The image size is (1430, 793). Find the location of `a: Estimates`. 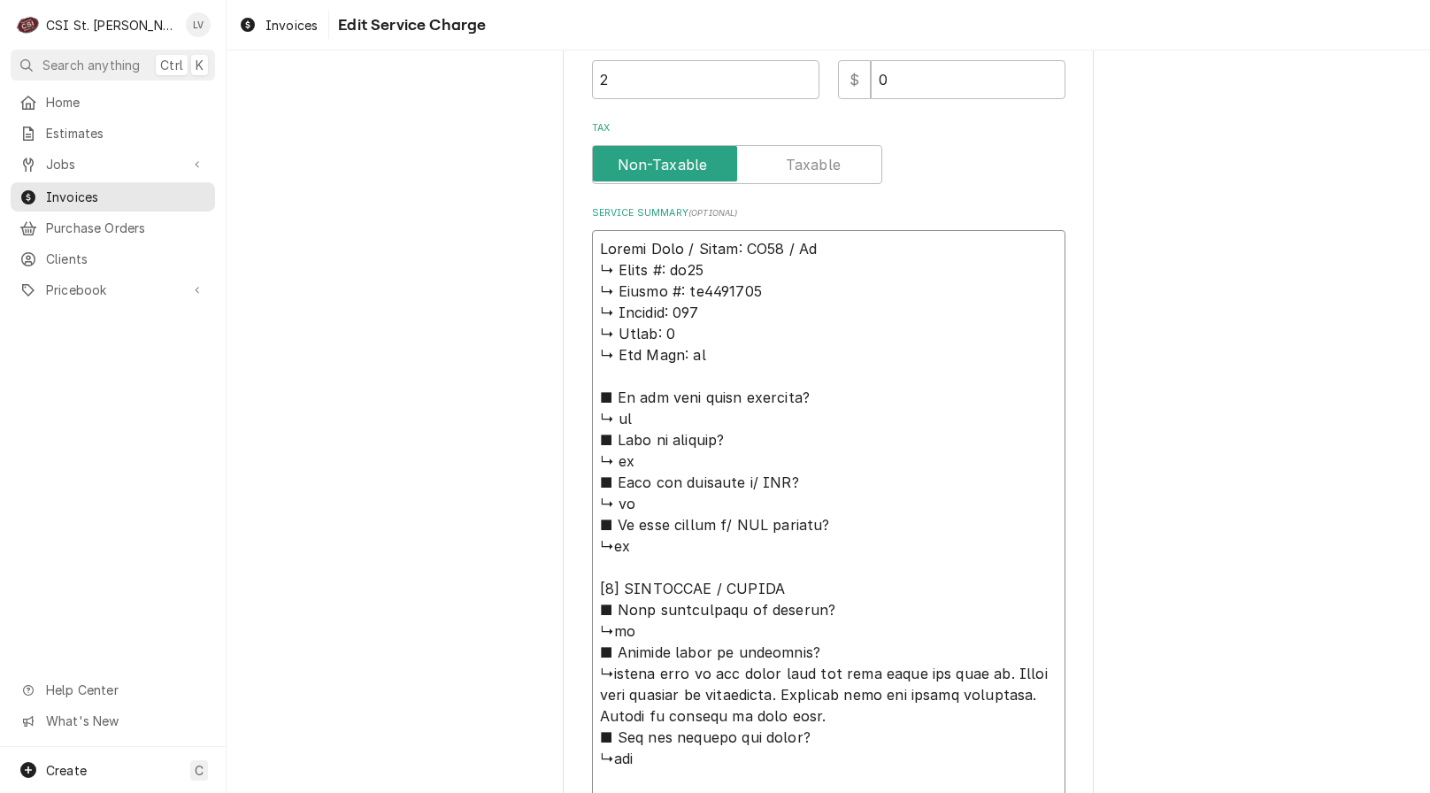

a: Estimates is located at coordinates (112, 133).